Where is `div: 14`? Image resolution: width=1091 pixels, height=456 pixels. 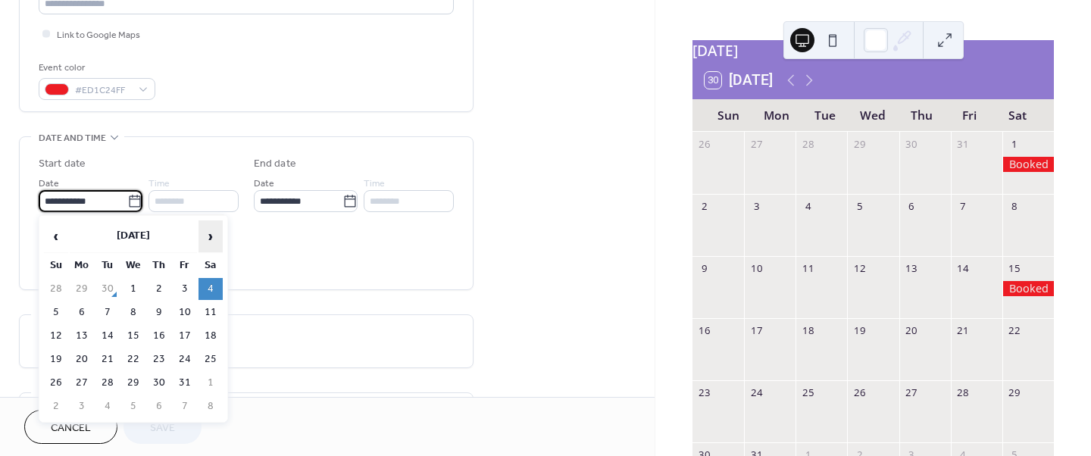 div: 14 is located at coordinates (963, 268).